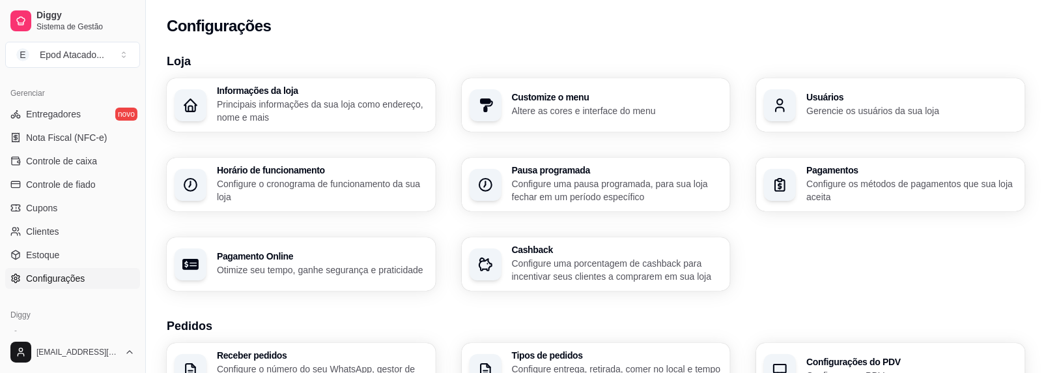 Image resolution: width=1046 pixels, height=373 pixels. Describe the element at coordinates (53, 114) in the screenshot. I see `span: Entregadores` at that location.